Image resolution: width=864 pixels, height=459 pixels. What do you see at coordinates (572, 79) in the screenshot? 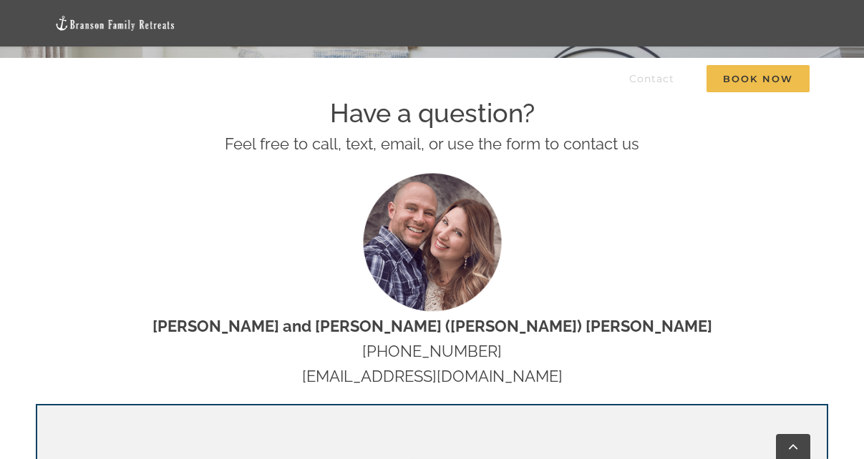
I see `a: About` at bounding box center [572, 79].